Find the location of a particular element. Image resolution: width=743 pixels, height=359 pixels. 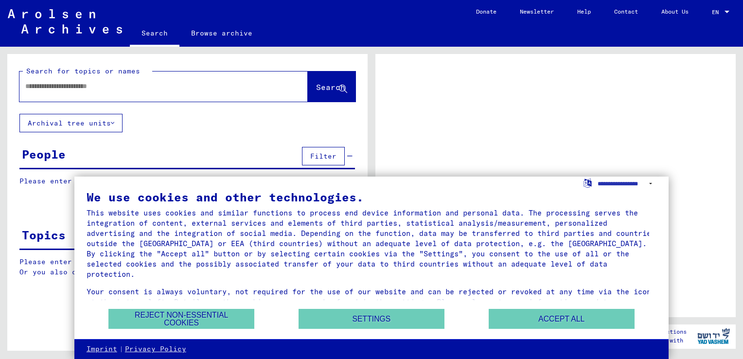

div: This website uses cookies and similar functions to process end device information and personal da... is located at coordinates (371, 243).